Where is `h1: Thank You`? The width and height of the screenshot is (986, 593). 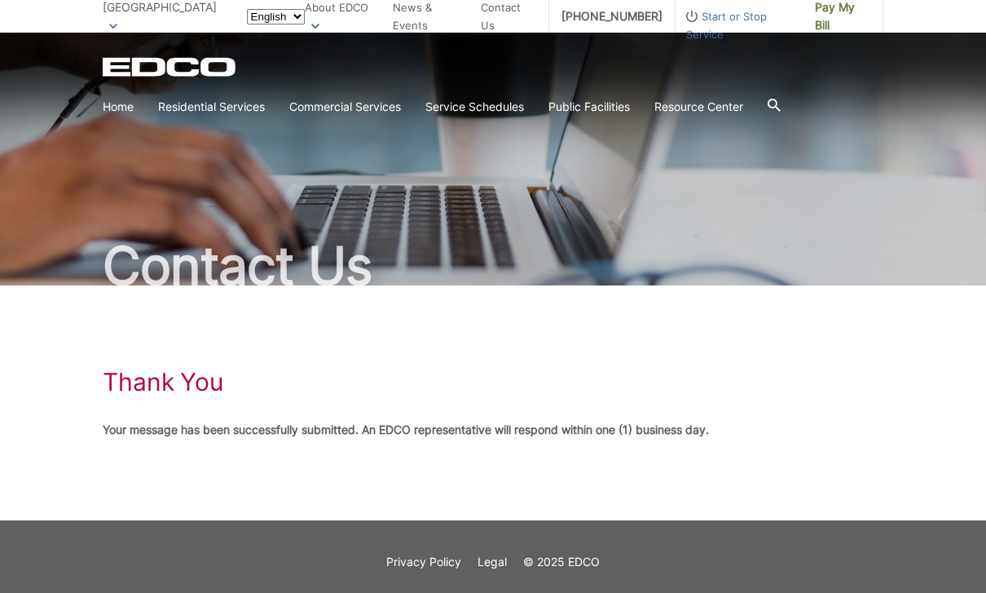 h1: Thank You is located at coordinates (163, 382).